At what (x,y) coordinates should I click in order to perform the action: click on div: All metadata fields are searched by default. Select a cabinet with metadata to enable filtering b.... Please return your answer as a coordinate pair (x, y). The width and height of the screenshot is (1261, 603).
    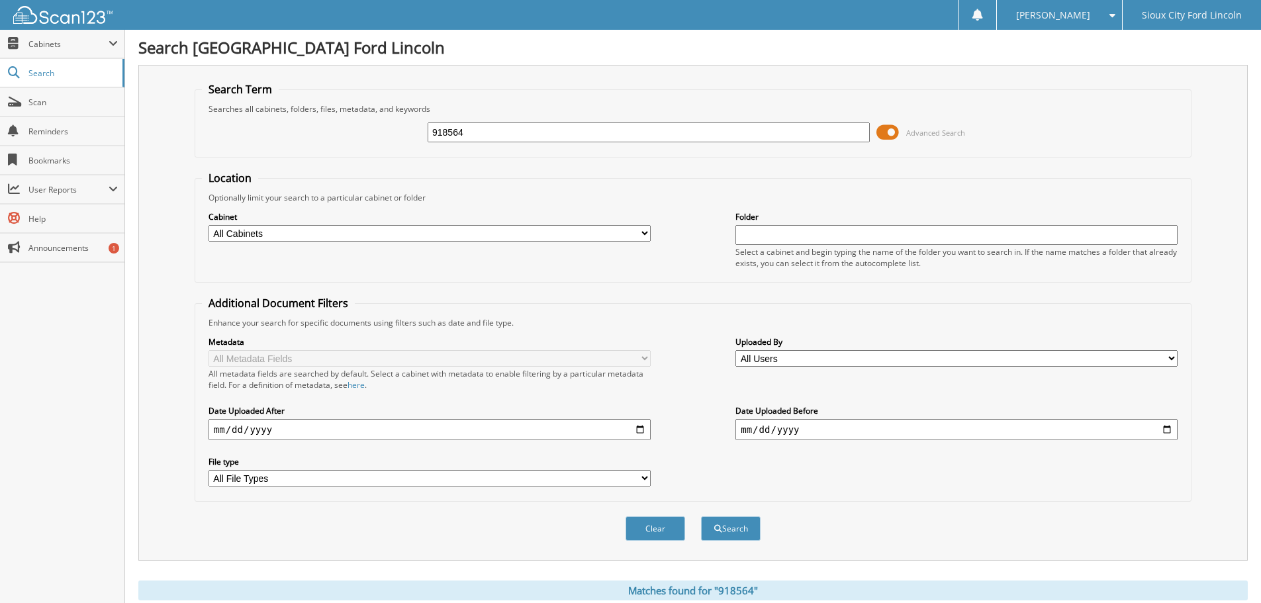
    Looking at the image, I should click on (430, 379).